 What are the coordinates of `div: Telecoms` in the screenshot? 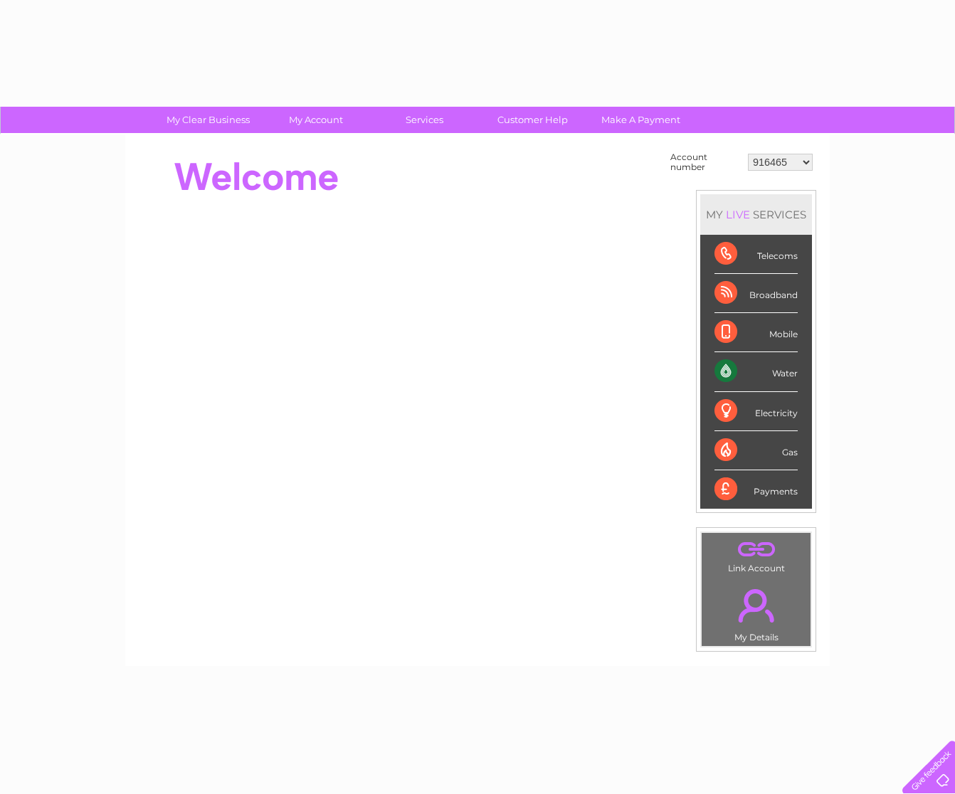 It's located at (756, 254).